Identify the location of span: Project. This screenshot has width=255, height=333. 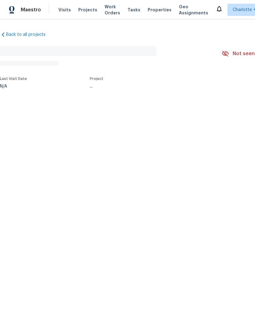
(97, 79).